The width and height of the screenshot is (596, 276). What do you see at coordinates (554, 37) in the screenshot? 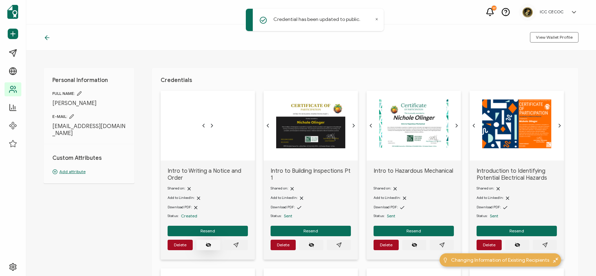
I see `span: View Wallet Profile` at bounding box center [554, 37].